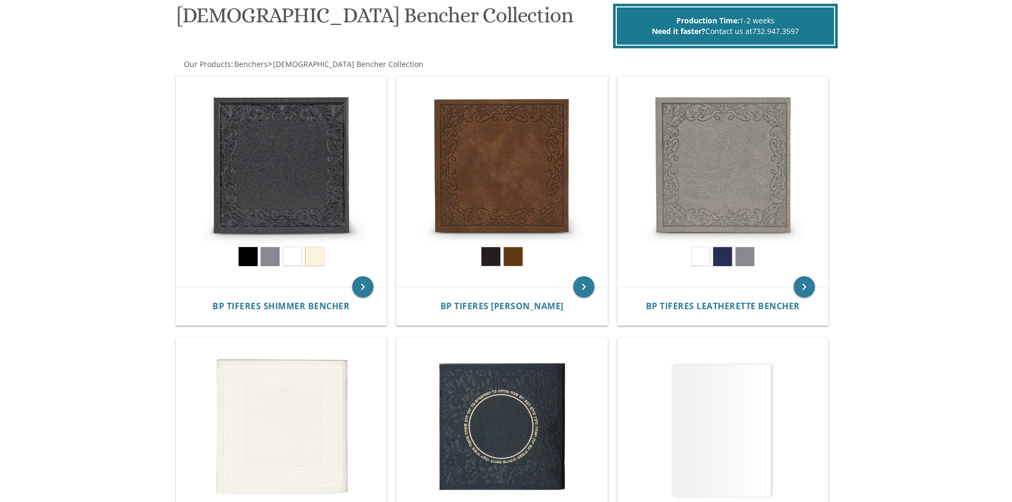  I want to click on a: Benchers, so click(250, 64).